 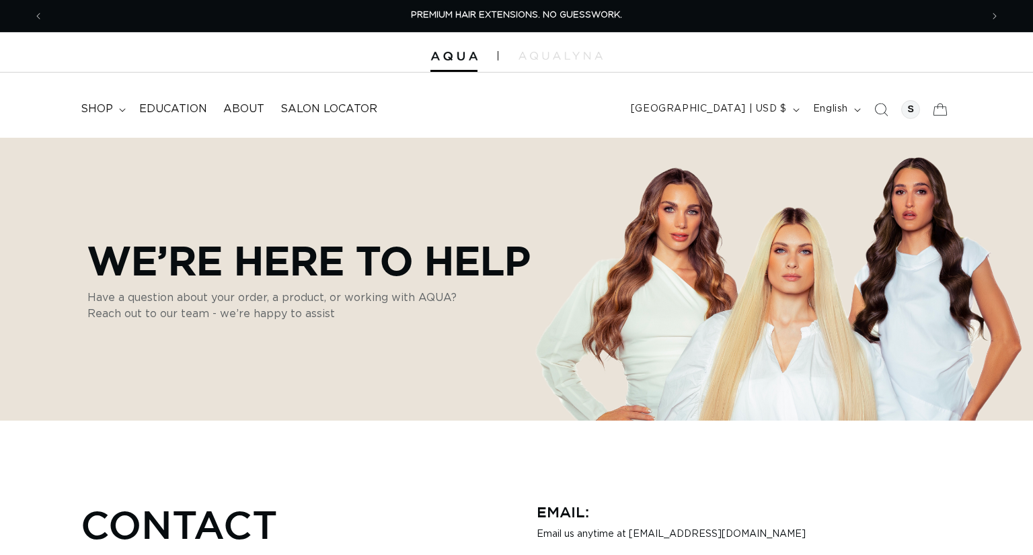 I want to click on span: English, so click(x=830, y=109).